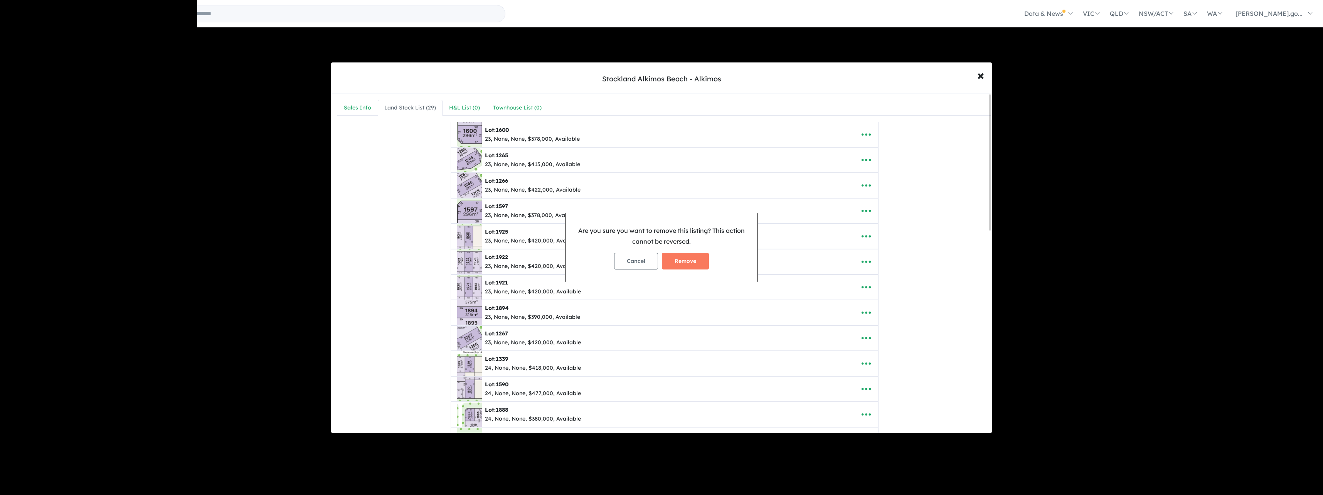 The height and width of the screenshot is (495, 1323). Describe the element at coordinates (310, 13) in the screenshot. I see `input: Try estate name, suburb, builder or developer` at that location.